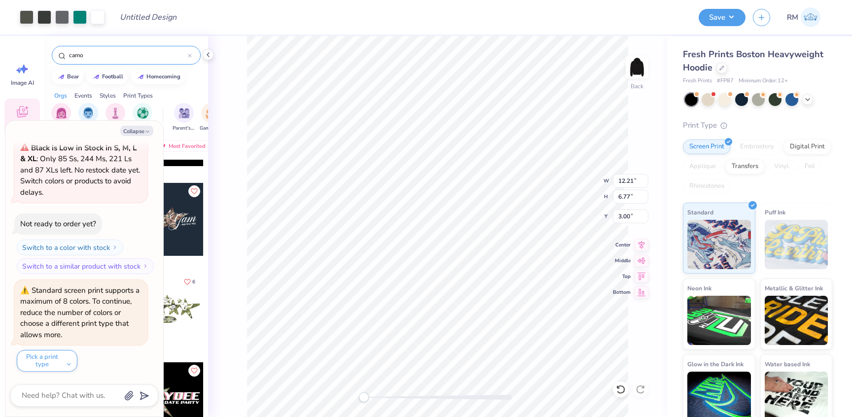 The image size is (852, 417). Describe the element at coordinates (61, 117) in the screenshot. I see `div: filter for Sorority` at that location.